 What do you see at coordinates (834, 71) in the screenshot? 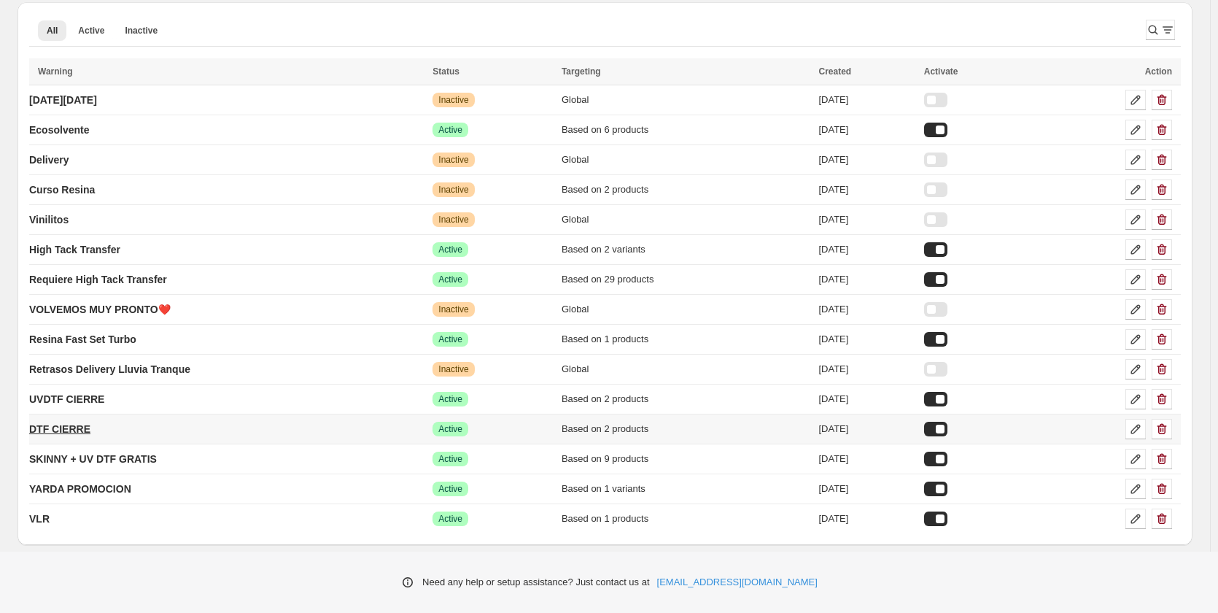
I see `span: Created` at bounding box center [834, 71].